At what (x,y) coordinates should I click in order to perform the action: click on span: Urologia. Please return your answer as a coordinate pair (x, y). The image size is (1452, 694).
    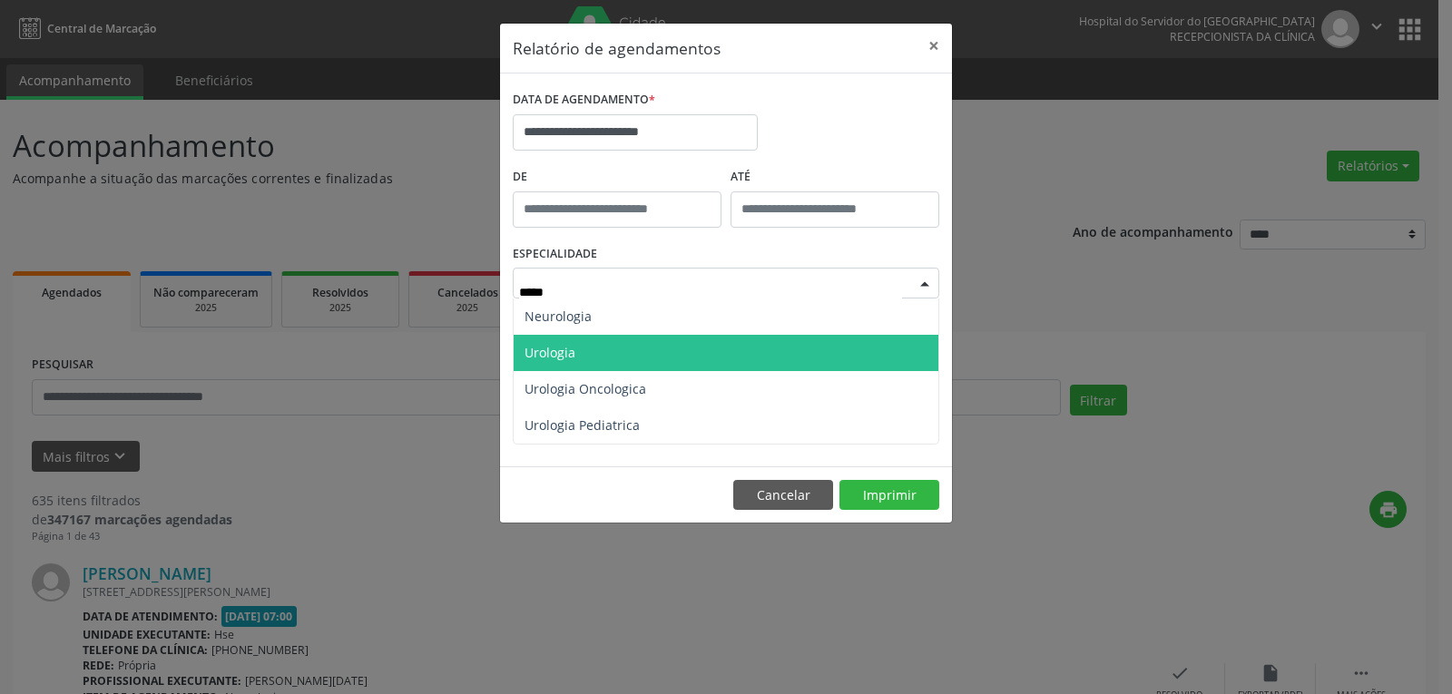
    Looking at the image, I should click on (550, 352).